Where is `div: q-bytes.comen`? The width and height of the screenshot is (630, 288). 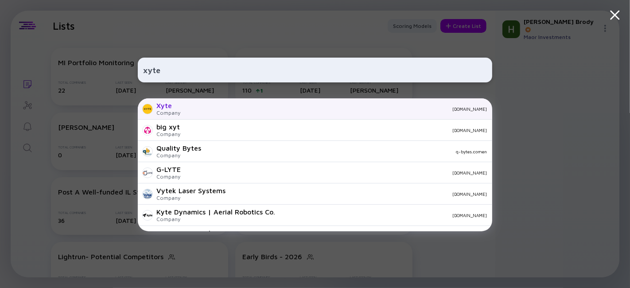 div: q-bytes.comen is located at coordinates (347, 152).